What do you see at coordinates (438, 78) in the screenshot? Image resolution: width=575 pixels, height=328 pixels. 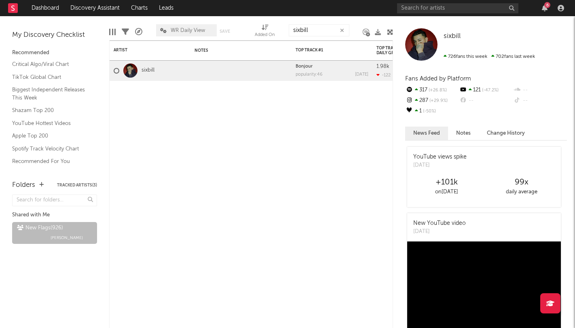 I see `span: Fans Added by Platform` at bounding box center [438, 78].